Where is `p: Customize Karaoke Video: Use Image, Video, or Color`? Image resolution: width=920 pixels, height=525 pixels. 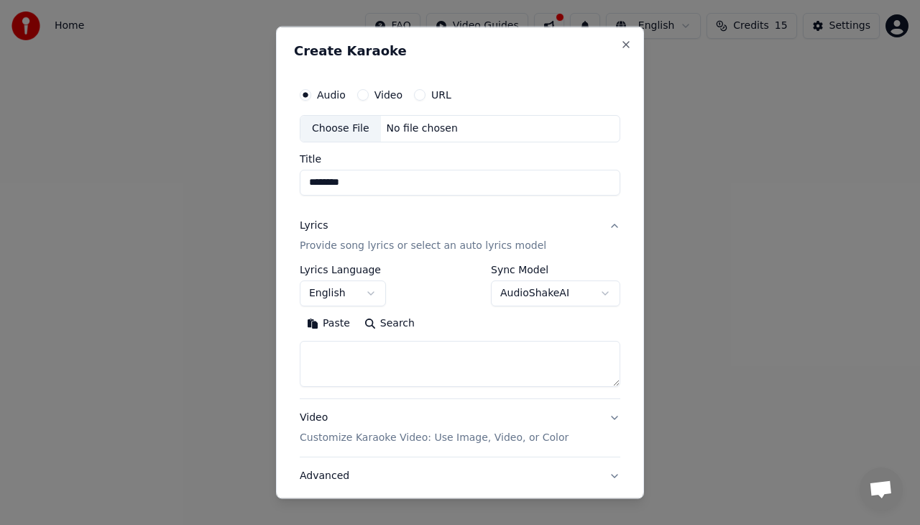 p: Customize Karaoke Video: Use Image, Video, or Color is located at coordinates (434, 437).